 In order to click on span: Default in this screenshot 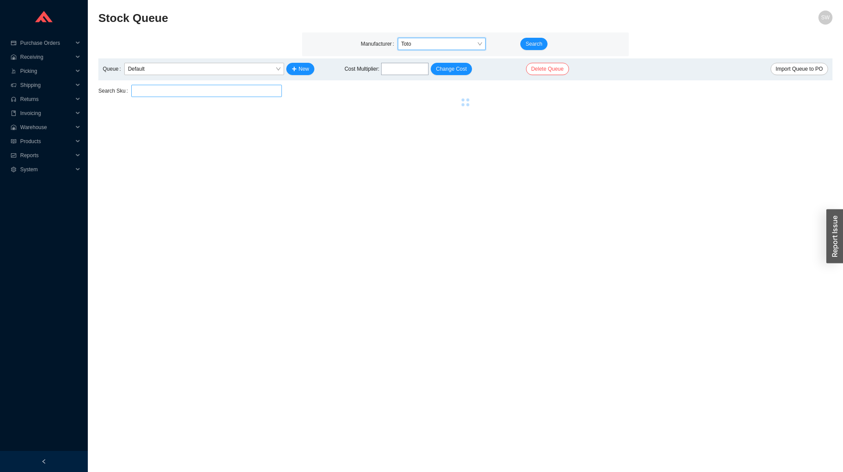, I will do `click(204, 69)`.